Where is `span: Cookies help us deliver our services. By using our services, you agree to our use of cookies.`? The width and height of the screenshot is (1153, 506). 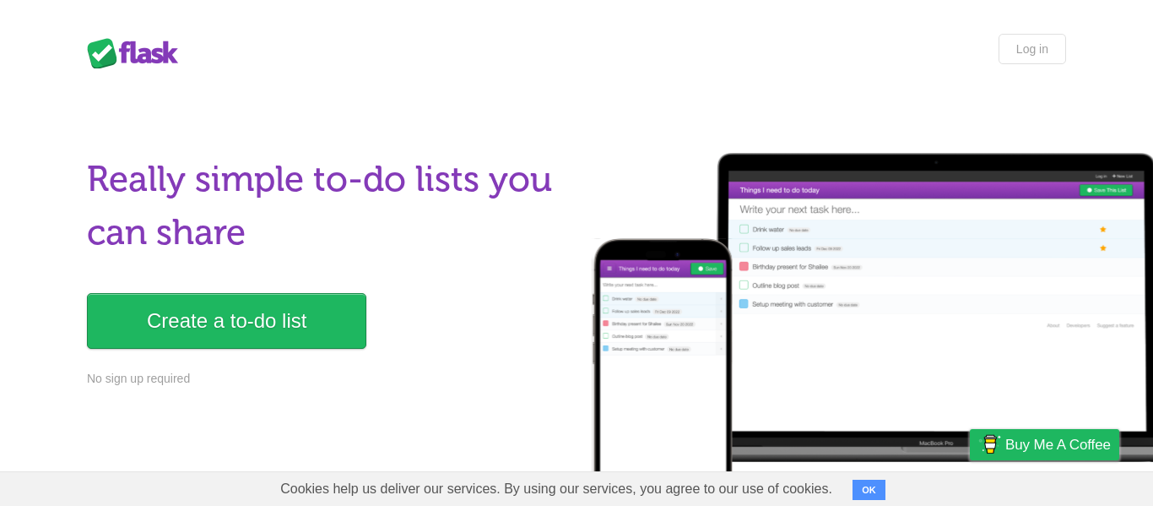
span: Cookies help us deliver our services. By using our services, you agree to our use of cookies. is located at coordinates (556, 489).